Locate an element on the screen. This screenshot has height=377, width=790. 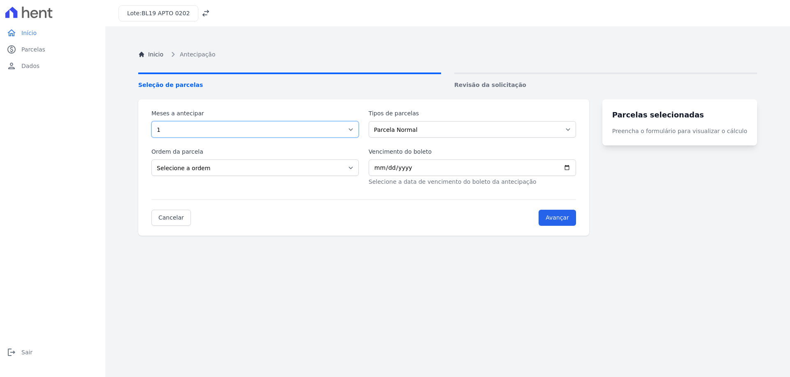
i: person is located at coordinates (12, 66).